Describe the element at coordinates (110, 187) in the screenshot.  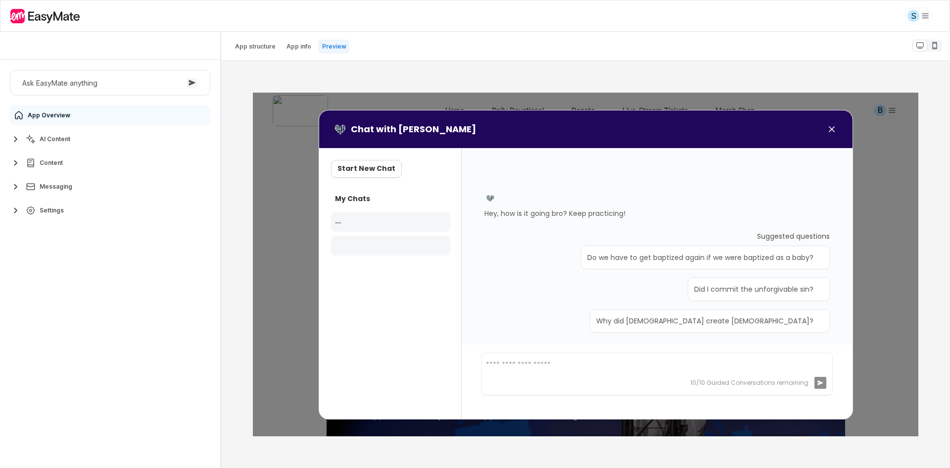
I see `button: Messaging` at that location.